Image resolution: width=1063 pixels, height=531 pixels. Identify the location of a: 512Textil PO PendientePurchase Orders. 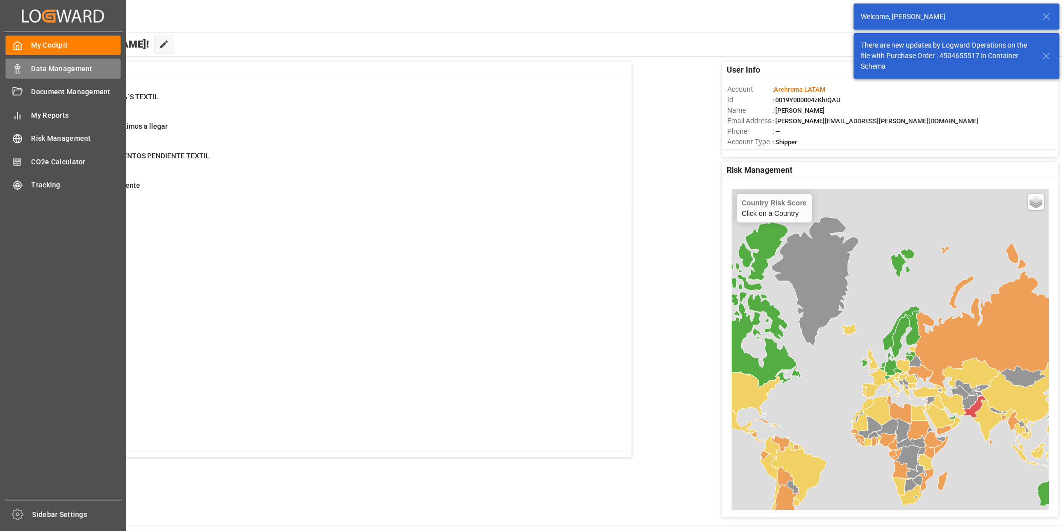
(335, 191).